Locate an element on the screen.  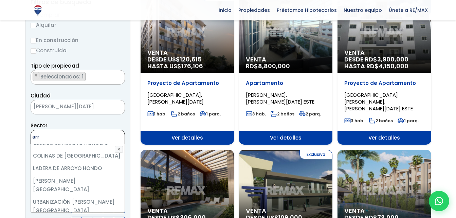
span: Únete a RE/MAX is located at coordinates (408, 10).